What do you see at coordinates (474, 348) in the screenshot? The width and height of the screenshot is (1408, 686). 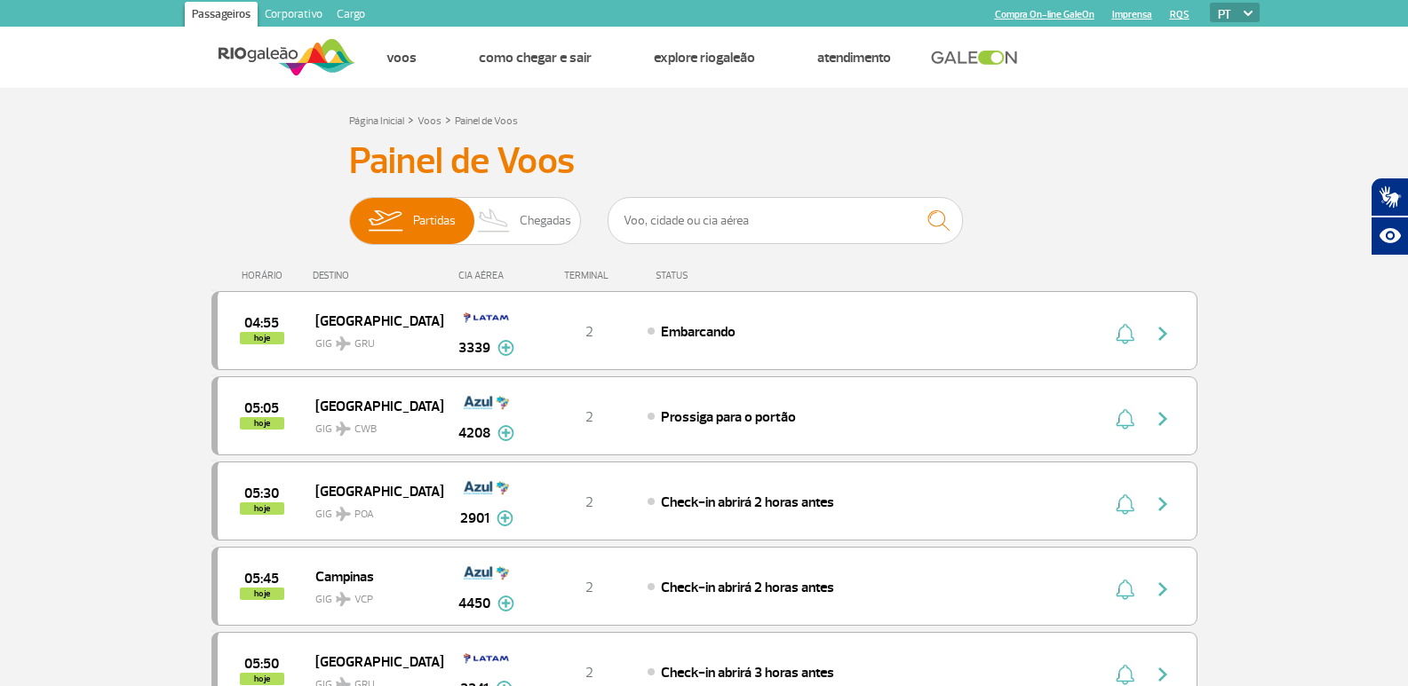 I see `span: 3339` at bounding box center [474, 348].